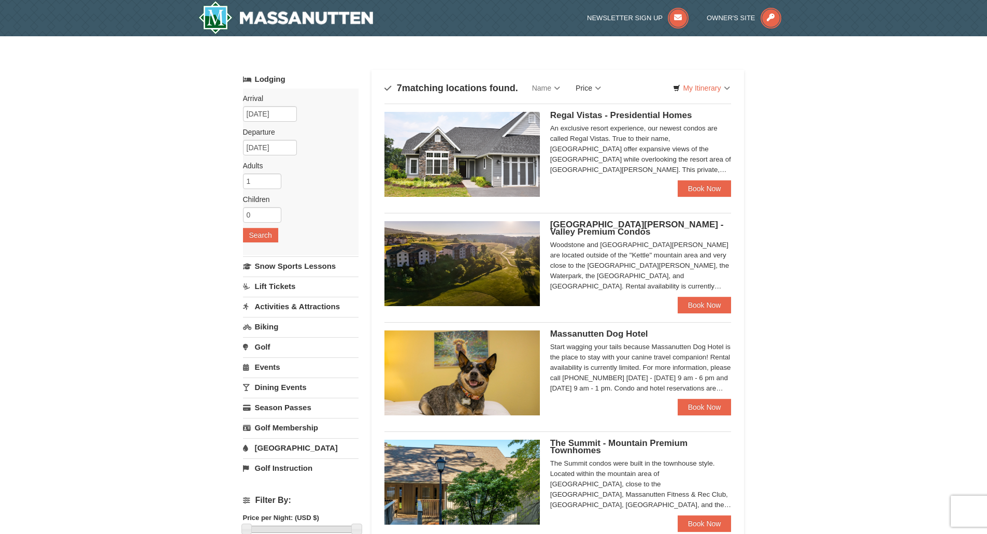  Describe the element at coordinates (301, 306) in the screenshot. I see `a: Activities & Attractions` at that location.